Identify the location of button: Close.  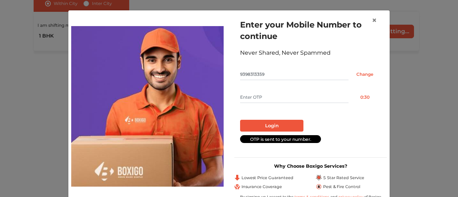
(374, 20).